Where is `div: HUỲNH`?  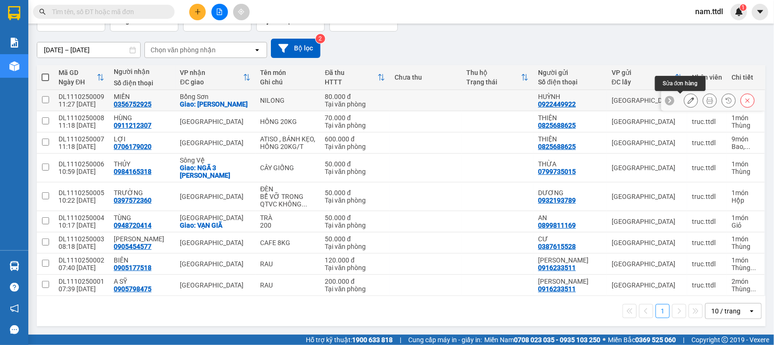
div: HUỲNH is located at coordinates (570, 97).